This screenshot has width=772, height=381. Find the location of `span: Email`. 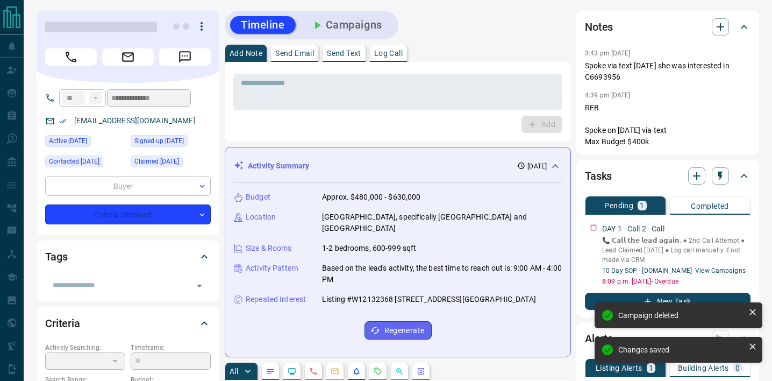

span: Email is located at coordinates (128, 57).